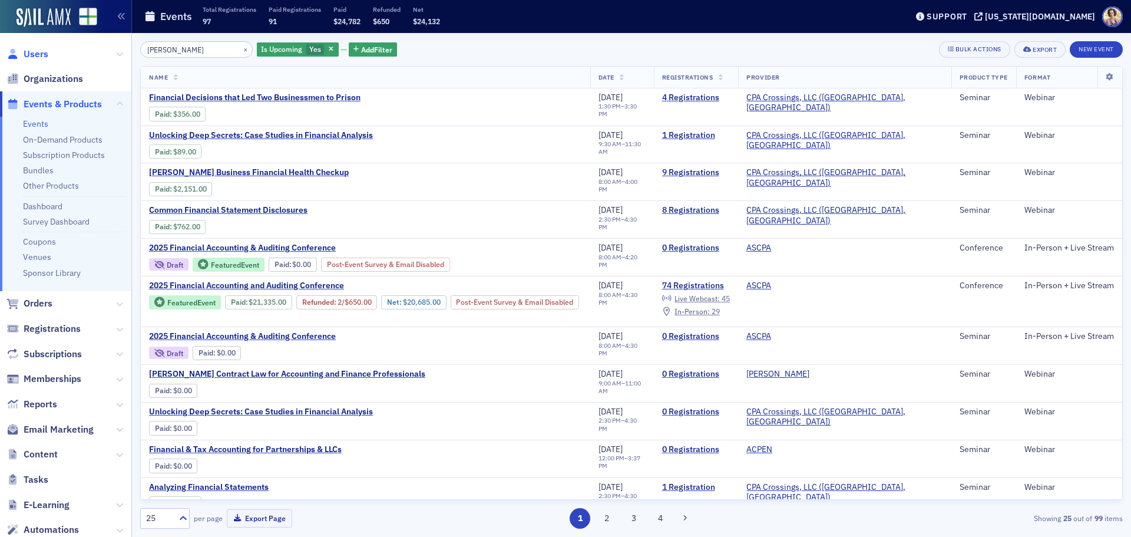 This screenshot has width=1131, height=537. What do you see at coordinates (633, 518) in the screenshot?
I see `button: 3` at bounding box center [633, 518].